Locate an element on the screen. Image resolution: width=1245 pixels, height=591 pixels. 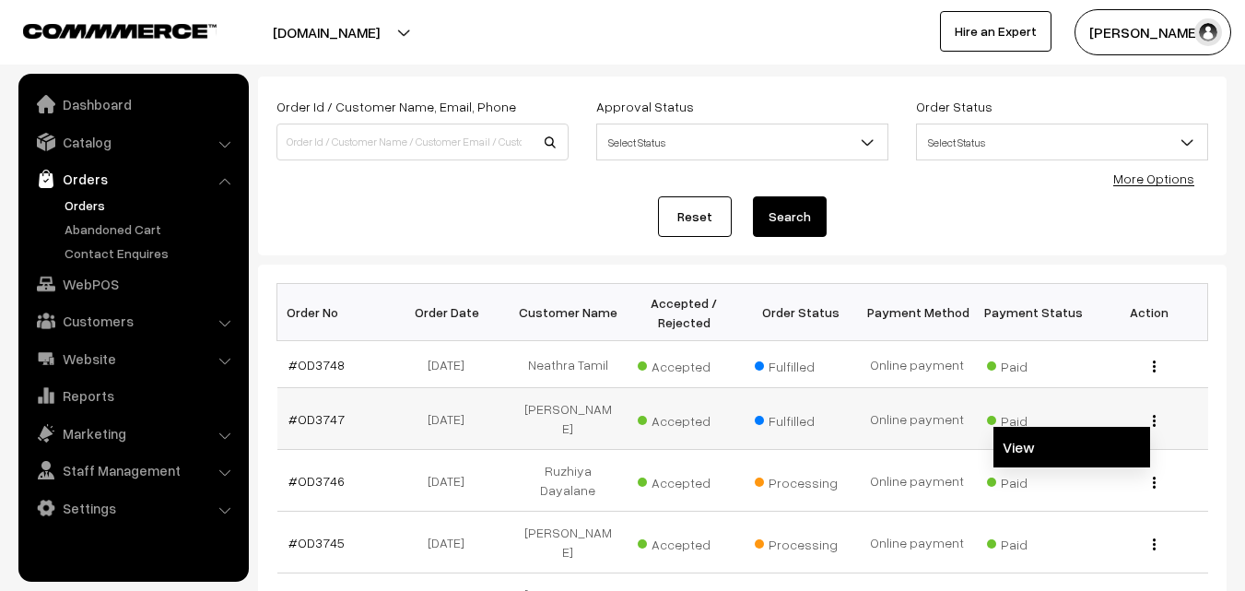
th: Accepted / Rejected is located at coordinates (684, 312).